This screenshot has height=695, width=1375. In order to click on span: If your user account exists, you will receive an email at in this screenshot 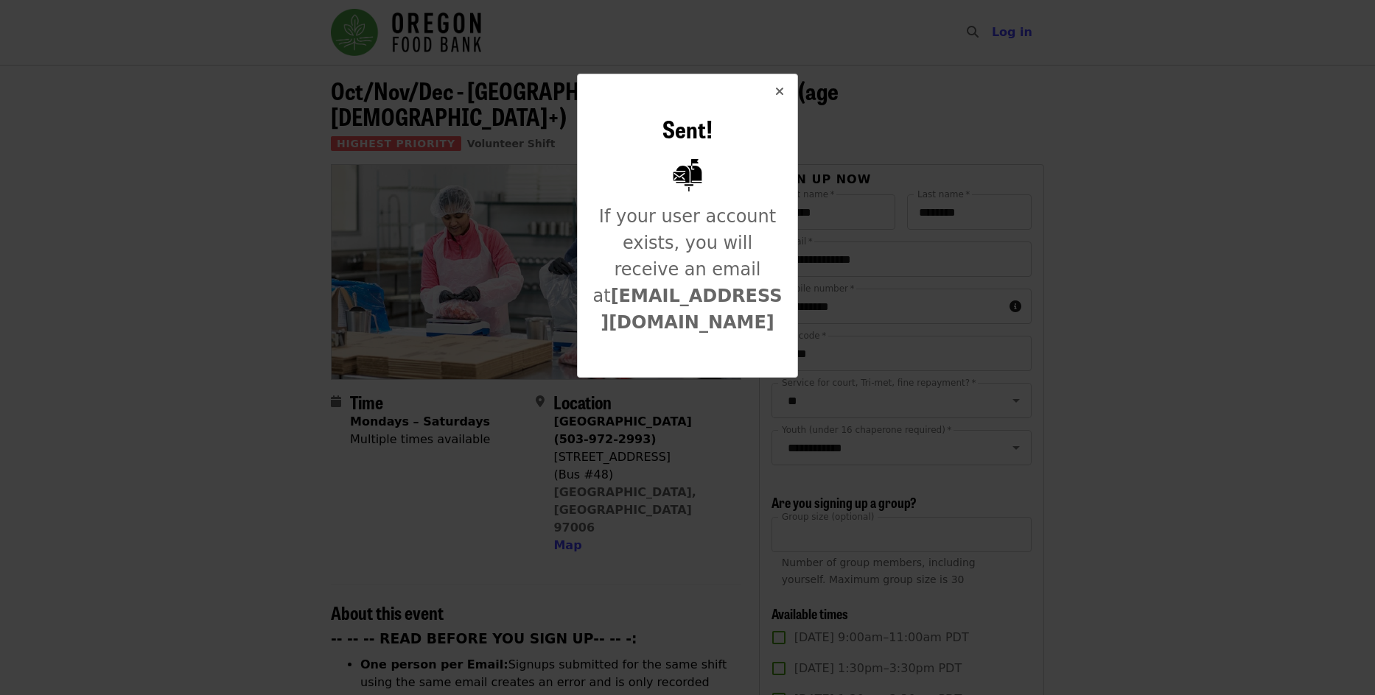, I will do `click(687, 270)`.